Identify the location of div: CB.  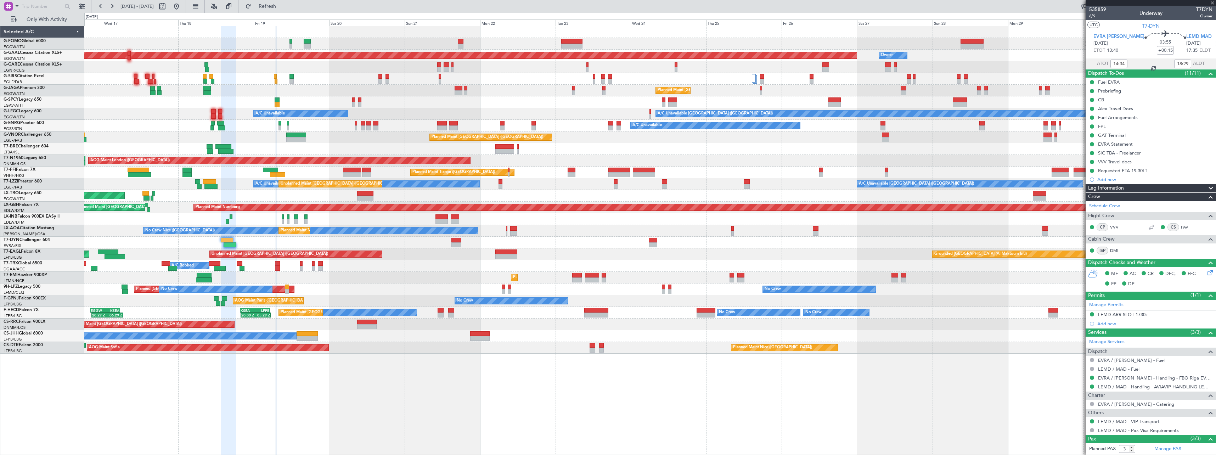
(1101, 100).